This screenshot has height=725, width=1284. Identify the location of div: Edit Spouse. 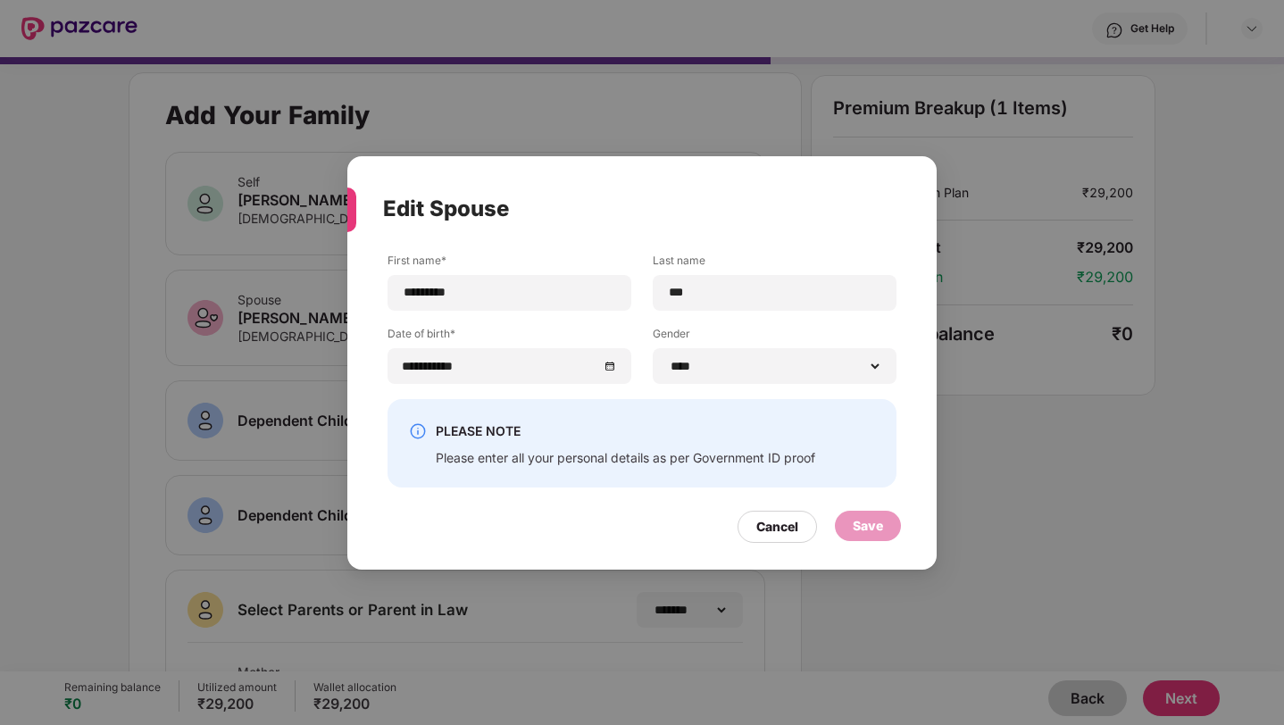
(621, 209).